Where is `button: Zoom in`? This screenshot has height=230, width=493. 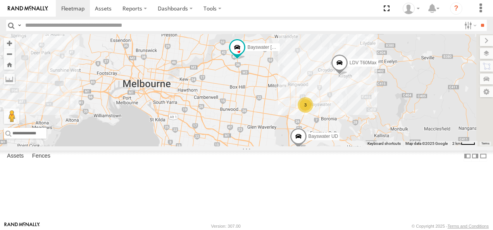 button: Zoom in is located at coordinates (9, 43).